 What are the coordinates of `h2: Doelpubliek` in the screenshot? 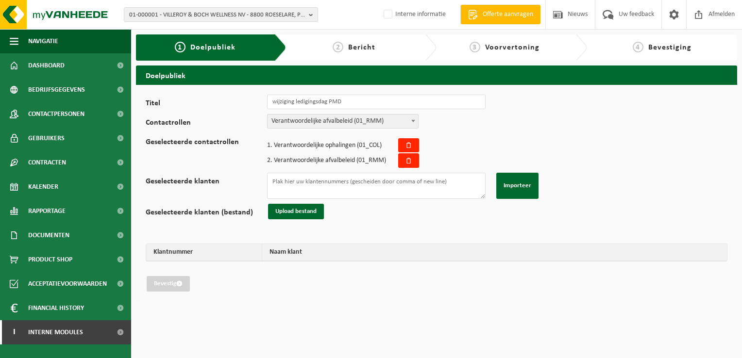 It's located at (437, 75).